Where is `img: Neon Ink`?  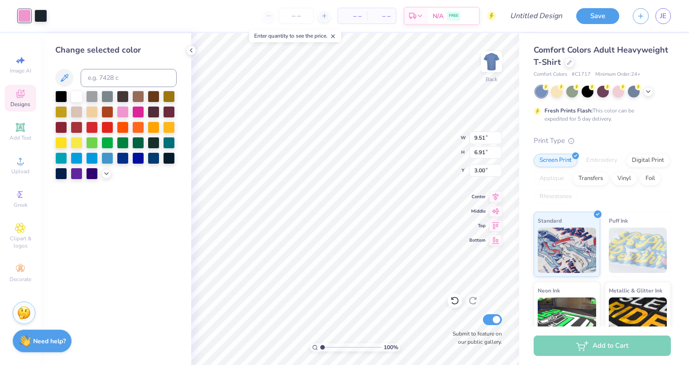
img: Neon Ink is located at coordinates (567, 320).